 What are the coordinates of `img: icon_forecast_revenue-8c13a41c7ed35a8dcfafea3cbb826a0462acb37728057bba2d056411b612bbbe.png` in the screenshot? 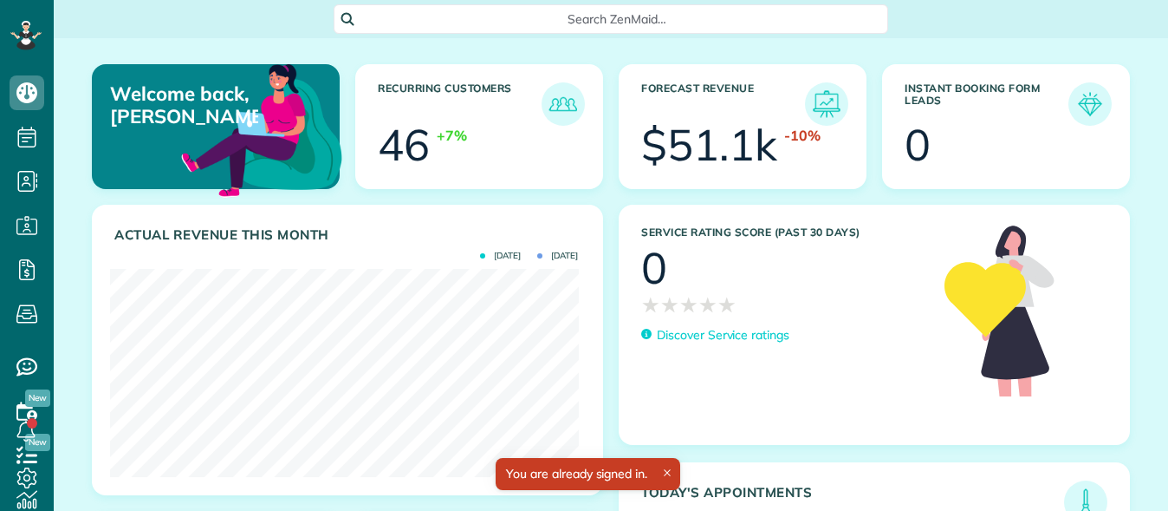 It's located at (827, 104).